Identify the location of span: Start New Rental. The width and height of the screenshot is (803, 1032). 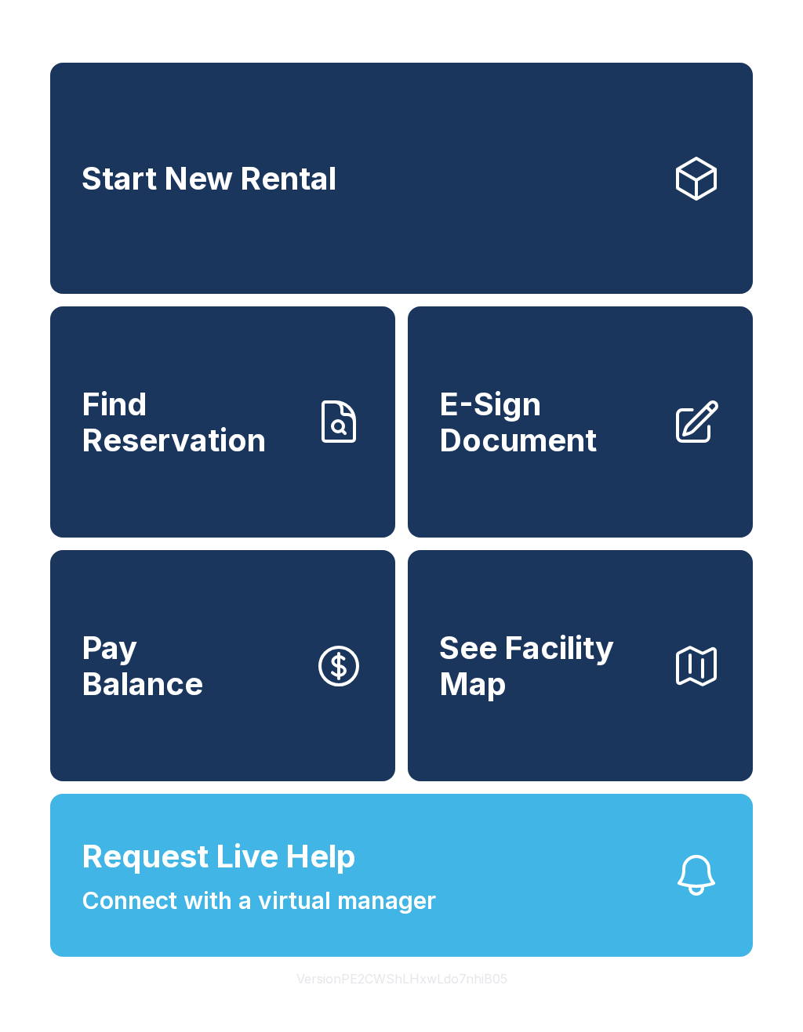
(208, 179).